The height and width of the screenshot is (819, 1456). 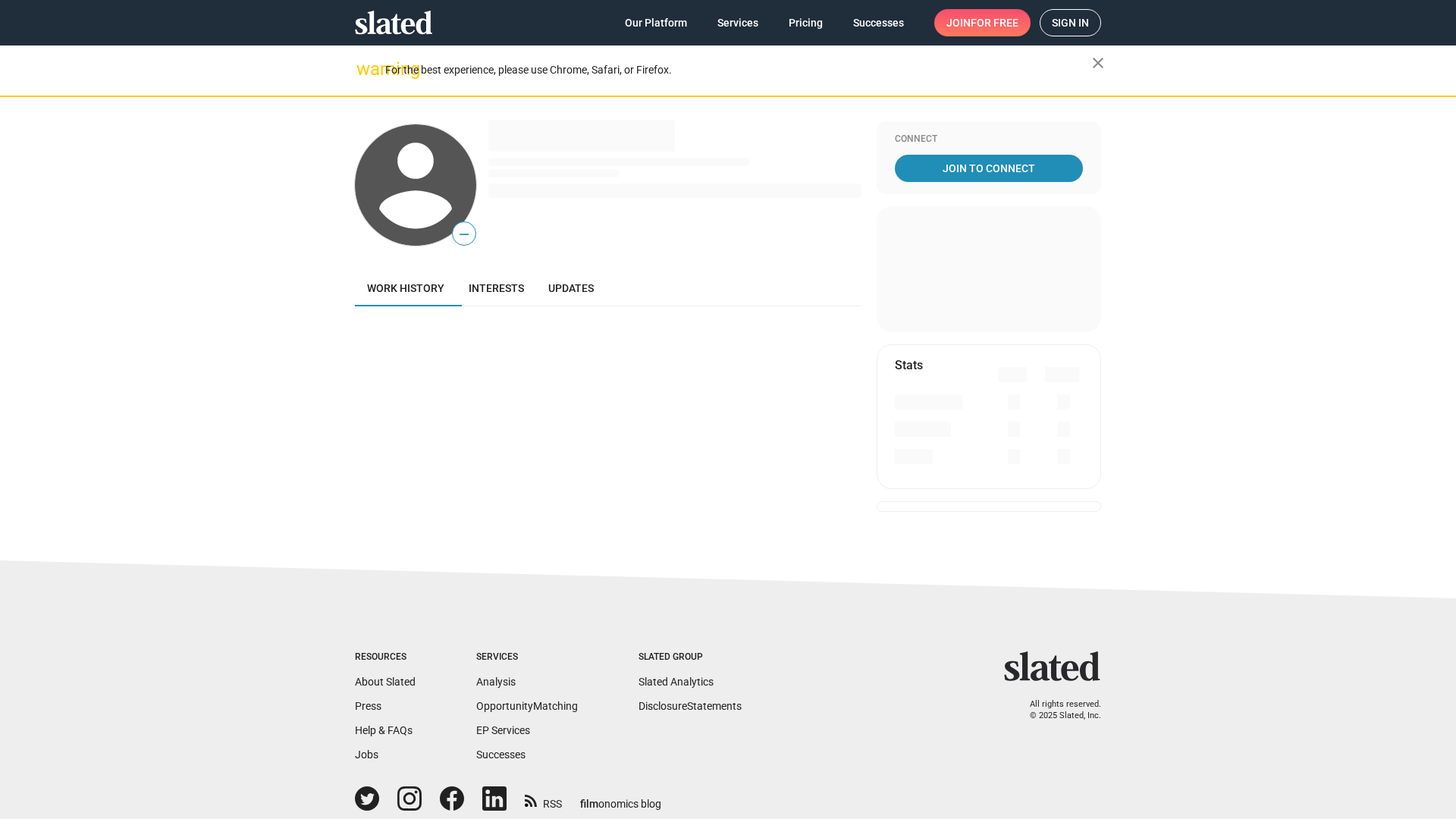 I want to click on a: RSS, so click(x=543, y=799).